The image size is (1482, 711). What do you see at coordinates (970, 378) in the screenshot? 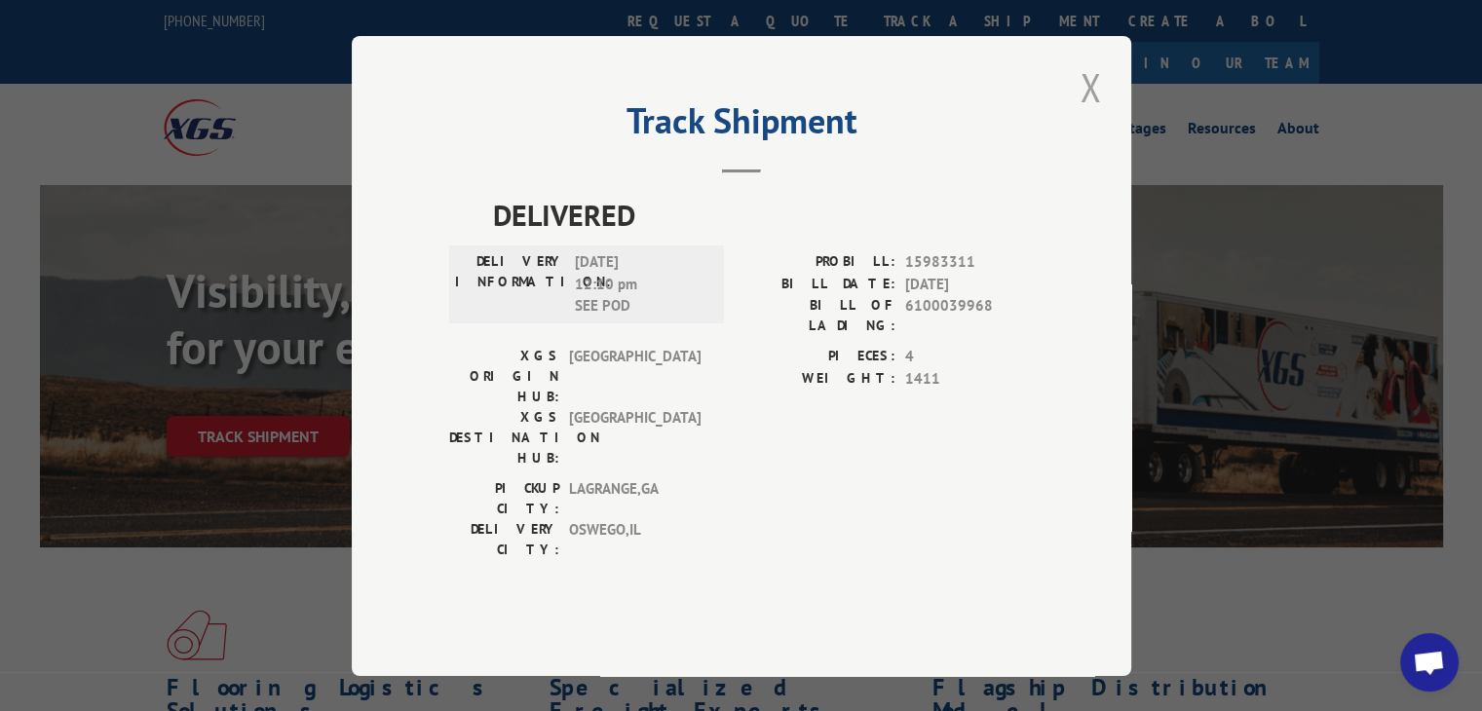
I see `span: 1411` at bounding box center [970, 378].